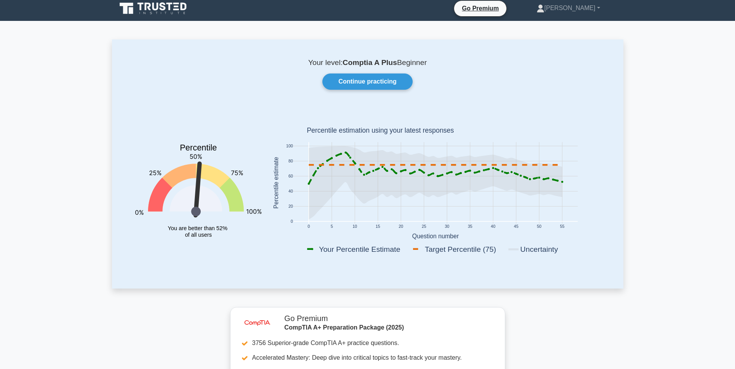 This screenshot has width=735, height=369. What do you see at coordinates (424, 227) in the screenshot?
I see `text: 25` at bounding box center [424, 227].